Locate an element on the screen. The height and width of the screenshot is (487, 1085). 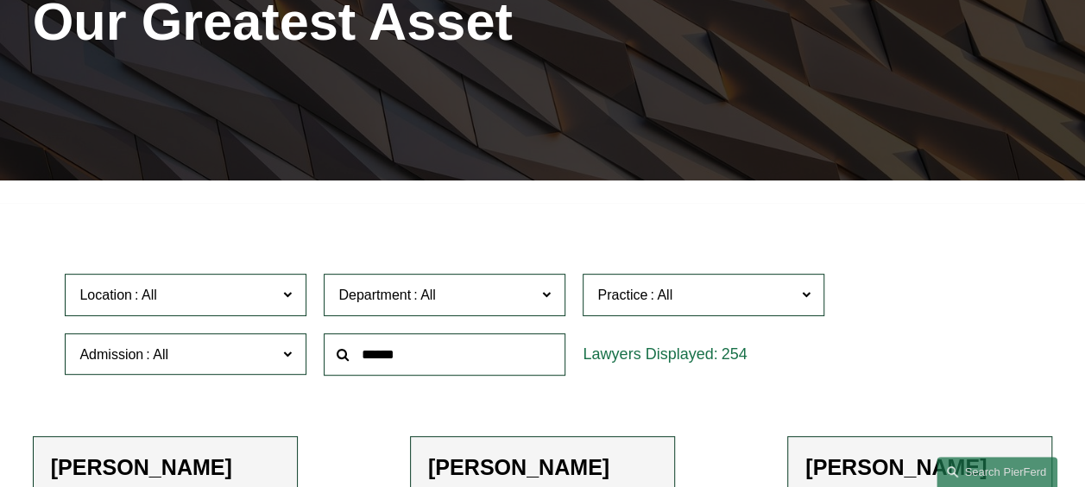
span: Practice is located at coordinates (622, 294).